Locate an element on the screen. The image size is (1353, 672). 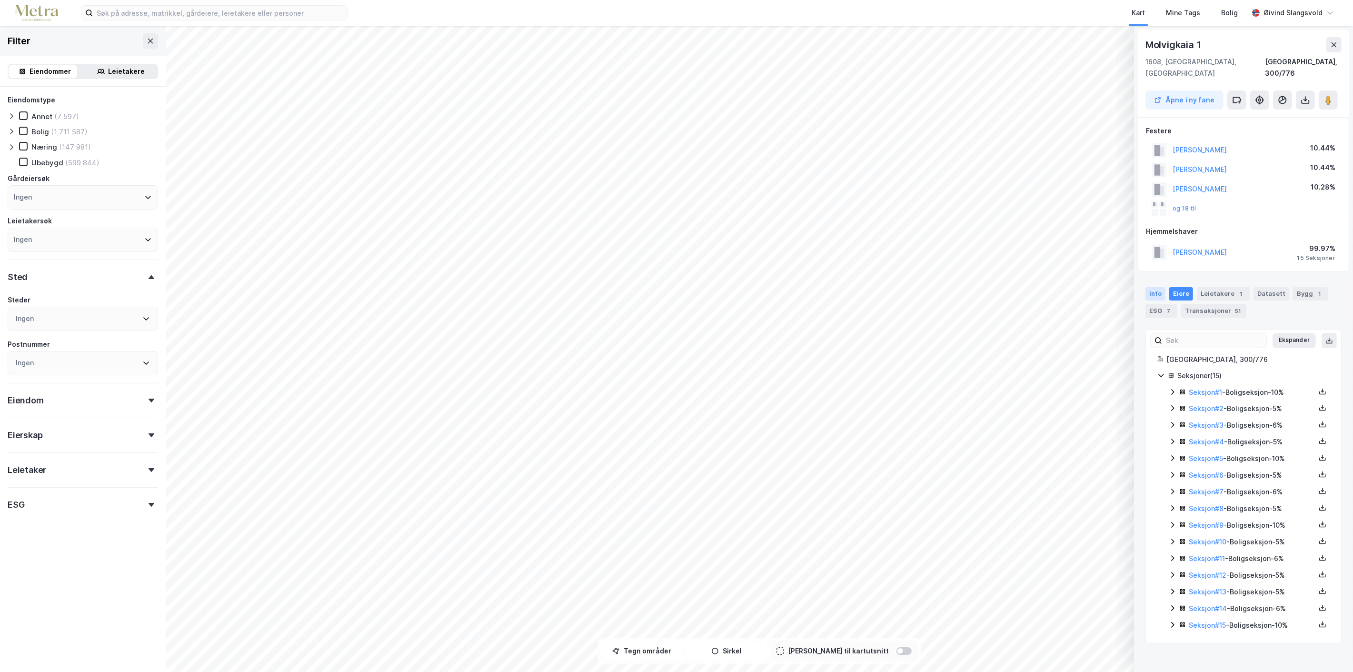
div: Steder is located at coordinates (19, 300).